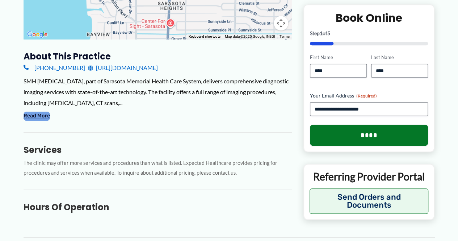  What do you see at coordinates (369, 201) in the screenshot?
I see `button: Send Orders and Documents` at bounding box center [369, 201].